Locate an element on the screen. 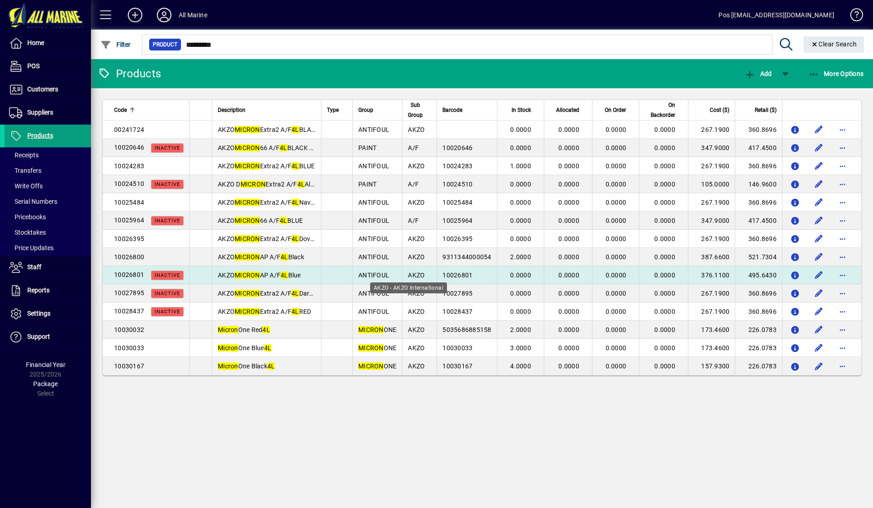 Image resolution: width=873 pixels, height=508 pixels. div: On Backorder is located at coordinates (664, 110).